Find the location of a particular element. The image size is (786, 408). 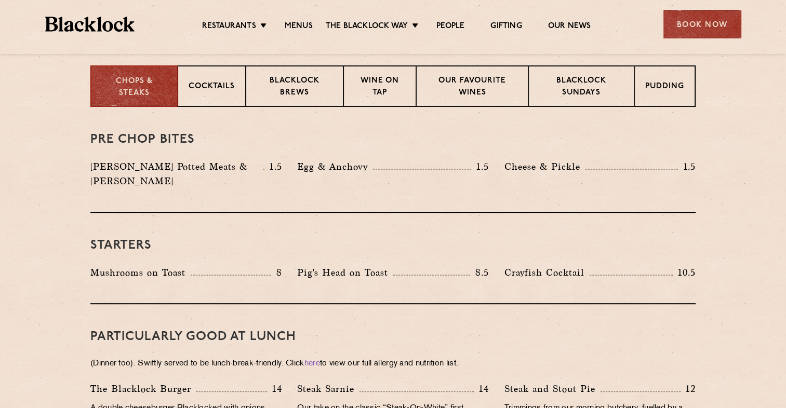

h3: Pre Chop Bites is located at coordinates (393, 140).